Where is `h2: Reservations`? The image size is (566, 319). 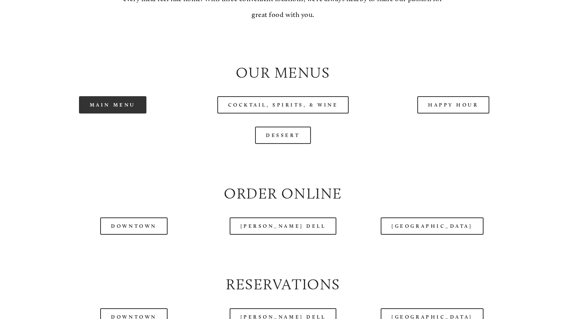
h2: Reservations is located at coordinates (283, 285).